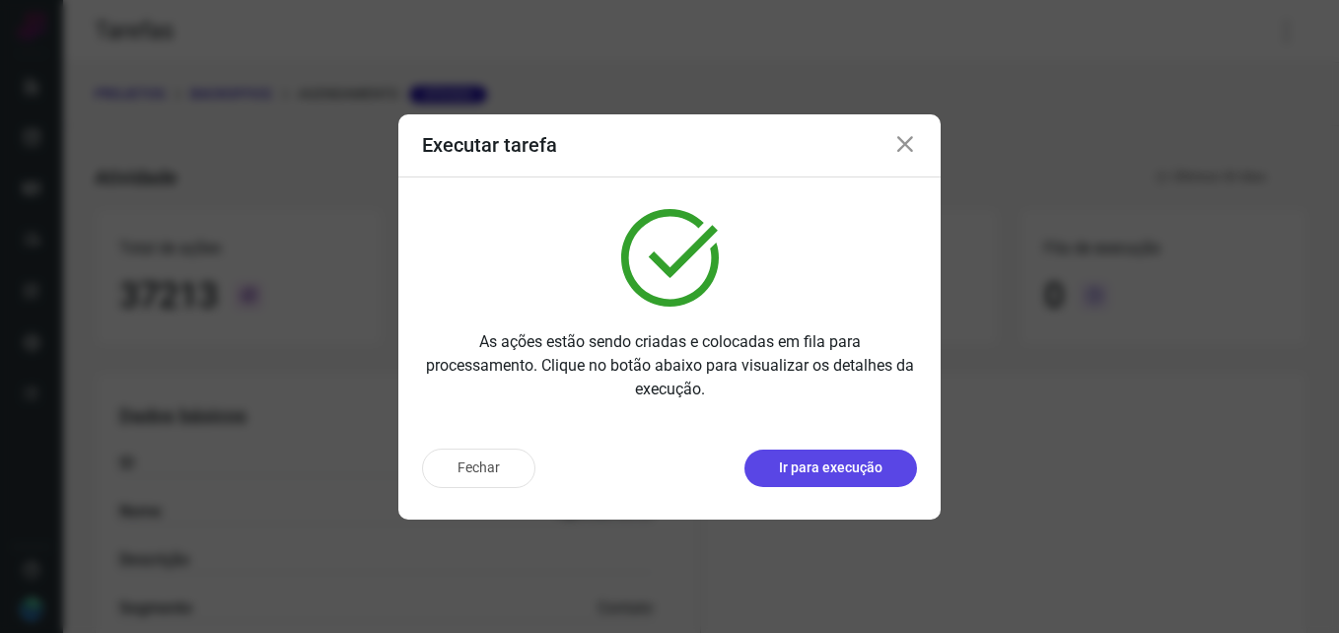  I want to click on button: Ir para execução, so click(830, 468).